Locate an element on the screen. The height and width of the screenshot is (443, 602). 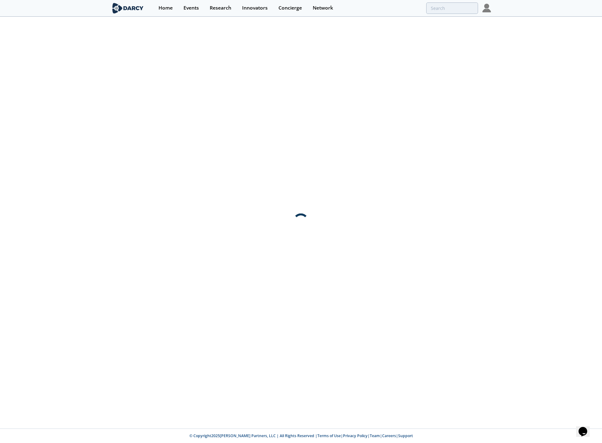
a: Careers is located at coordinates (389, 435).